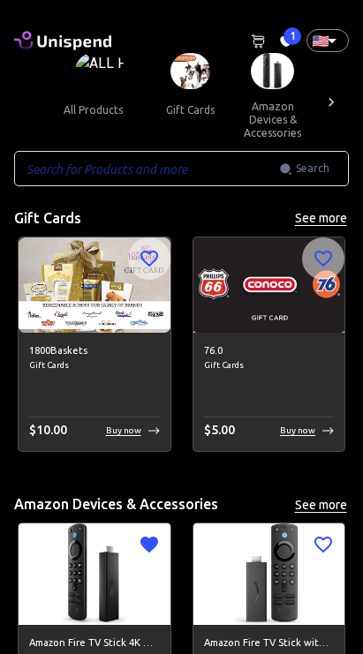 The image size is (363, 654). Describe the element at coordinates (190, 110) in the screenshot. I see `button: gift cards` at that location.